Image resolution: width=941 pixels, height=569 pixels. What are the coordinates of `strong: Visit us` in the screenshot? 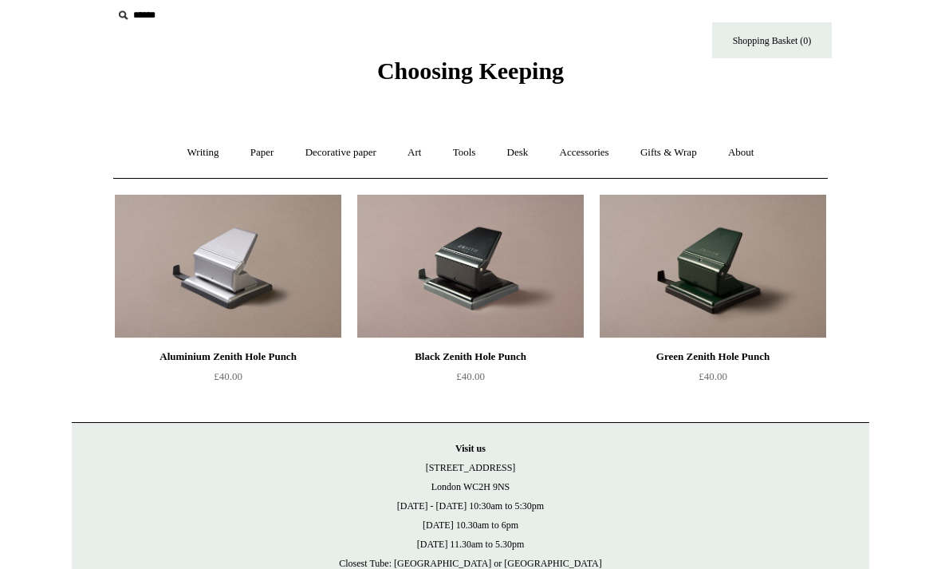 It's located at (470, 448).